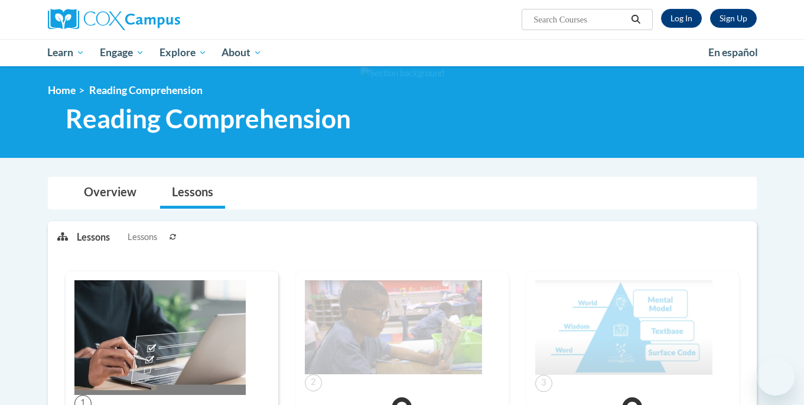 This screenshot has width=804, height=405. What do you see at coordinates (66, 53) in the screenshot?
I see `a: Learn` at bounding box center [66, 53].